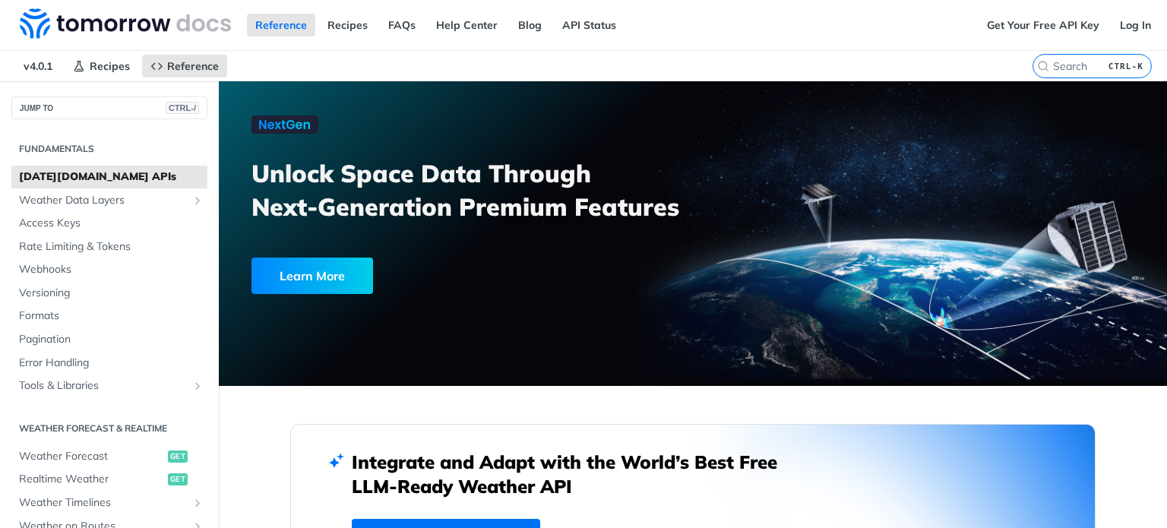 This screenshot has width=1167, height=528. What do you see at coordinates (193, 66) in the screenshot?
I see `span: Reference` at bounding box center [193, 66].